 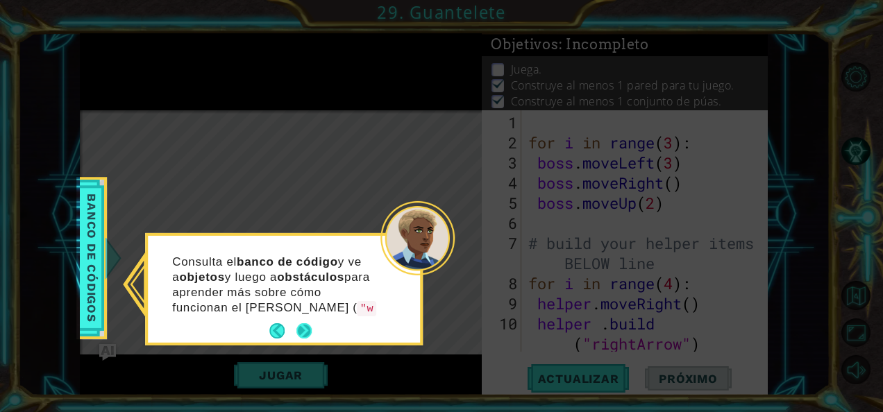 I want to click on button: Next, so click(x=304, y=331).